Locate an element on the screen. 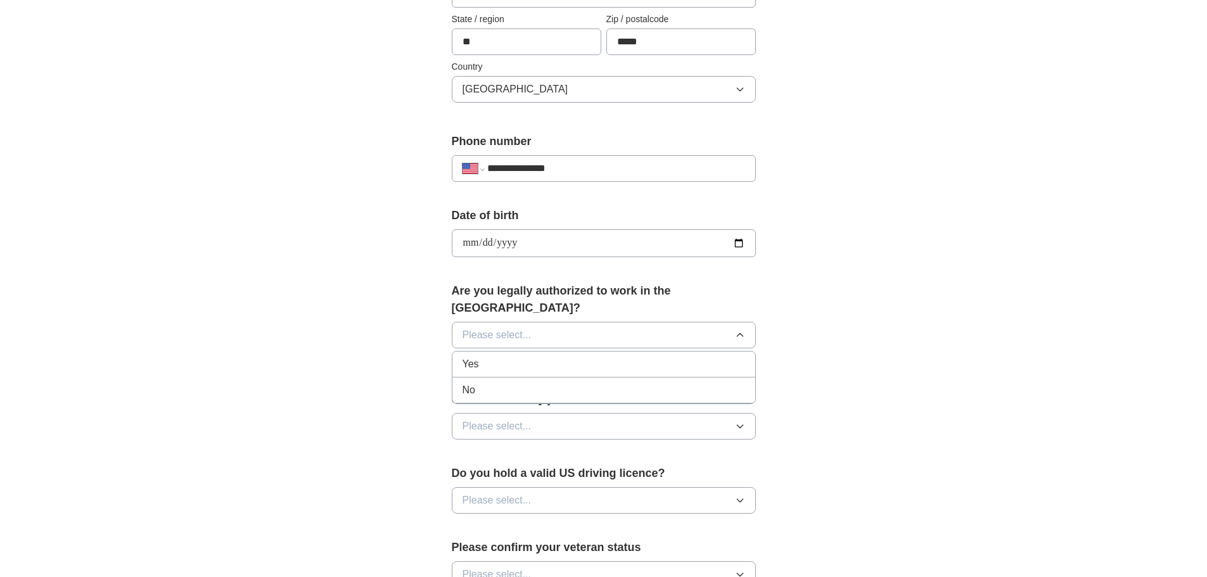  label: State / region is located at coordinates (526, 19).